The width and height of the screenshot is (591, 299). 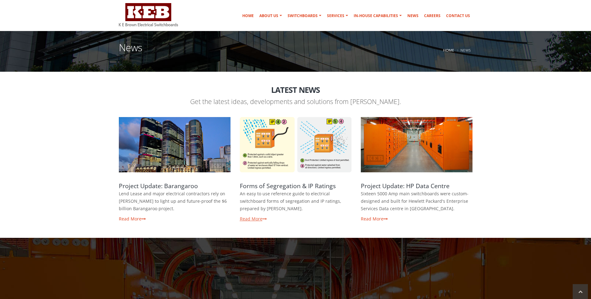 What do you see at coordinates (377, 16) in the screenshot?
I see `a: In-house Capabilities` at bounding box center [377, 16].